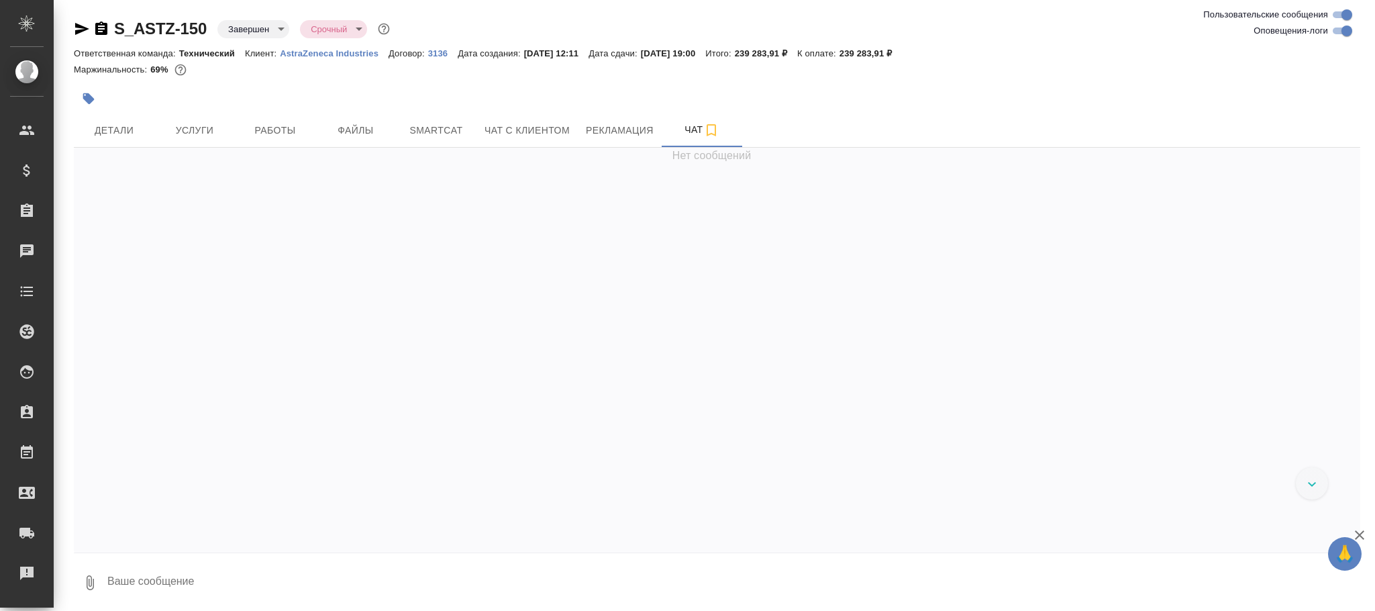  I want to click on p: Договор:, so click(408, 53).